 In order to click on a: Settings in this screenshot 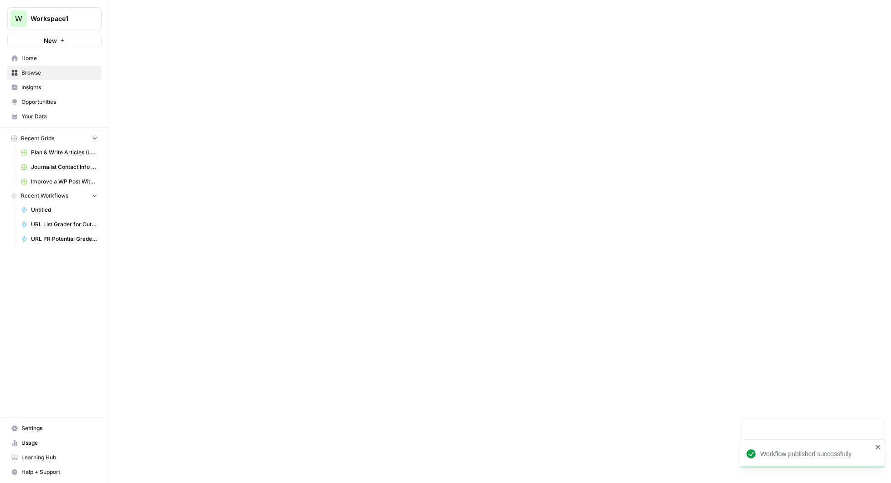, I will do `click(54, 429)`.